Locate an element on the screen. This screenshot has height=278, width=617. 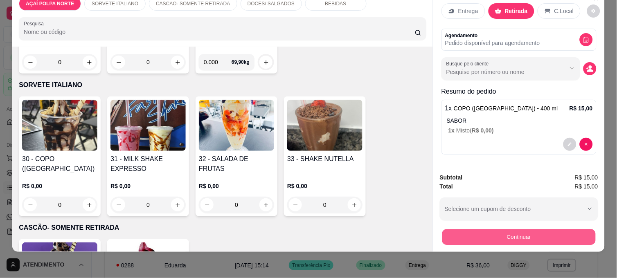
button: Selecione um cupom de desconto is located at coordinates (518, 209).